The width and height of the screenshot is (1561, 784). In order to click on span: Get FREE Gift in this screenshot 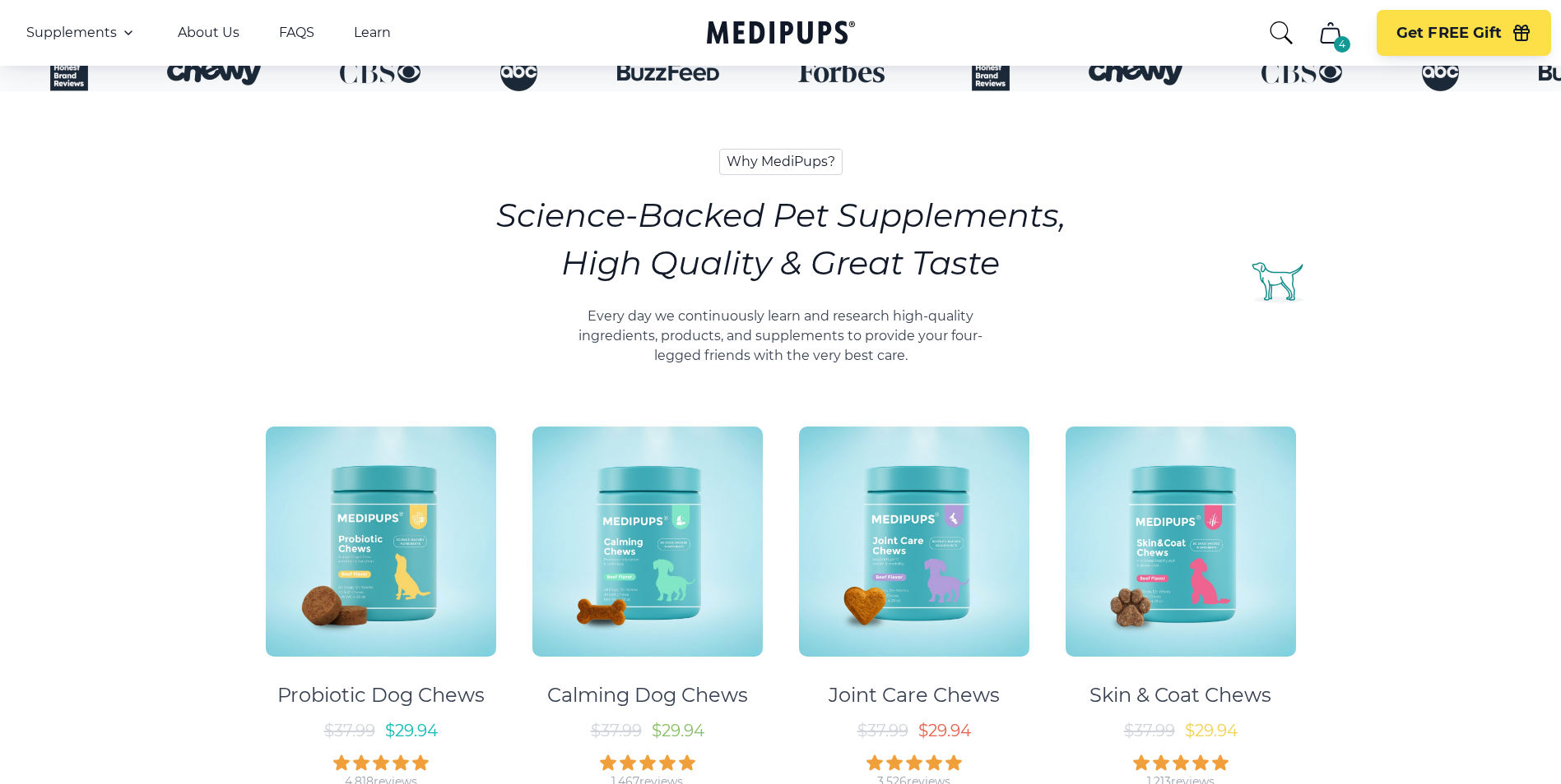, I will do `click(1449, 33)`.